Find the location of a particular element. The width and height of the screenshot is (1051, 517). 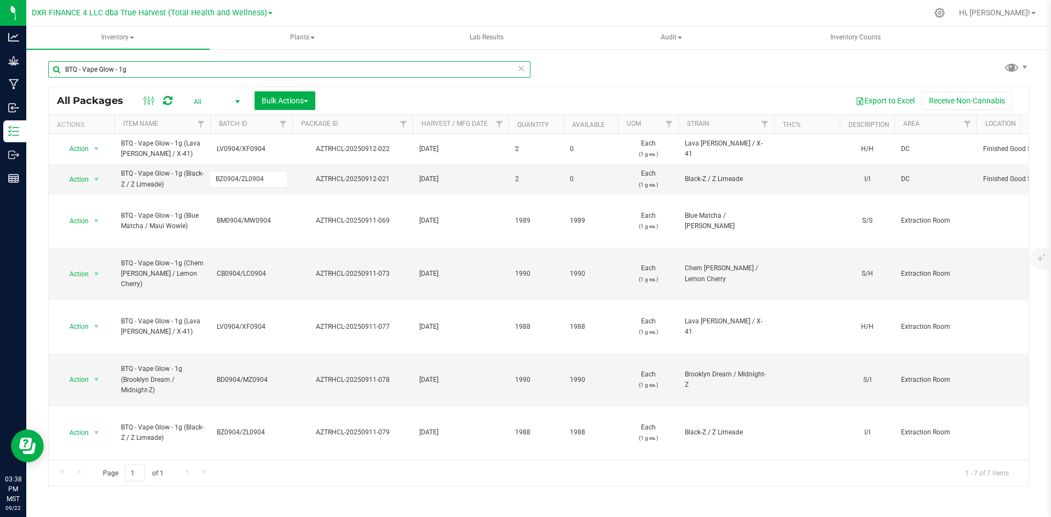

inline-svg: Grow is located at coordinates (14, 61).